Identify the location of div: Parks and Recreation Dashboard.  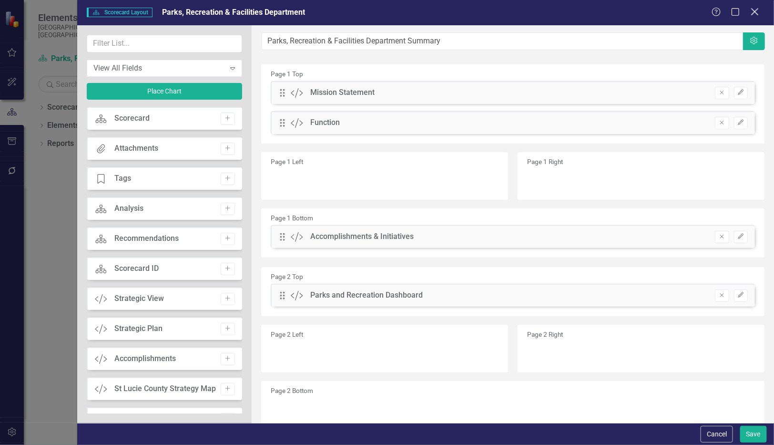
(367, 295).